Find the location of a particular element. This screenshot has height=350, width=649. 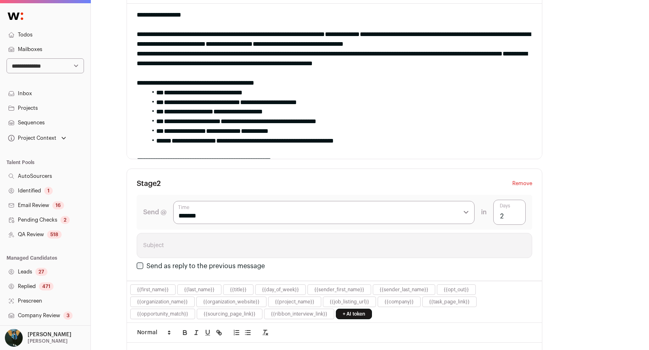

span: in is located at coordinates (484, 213).